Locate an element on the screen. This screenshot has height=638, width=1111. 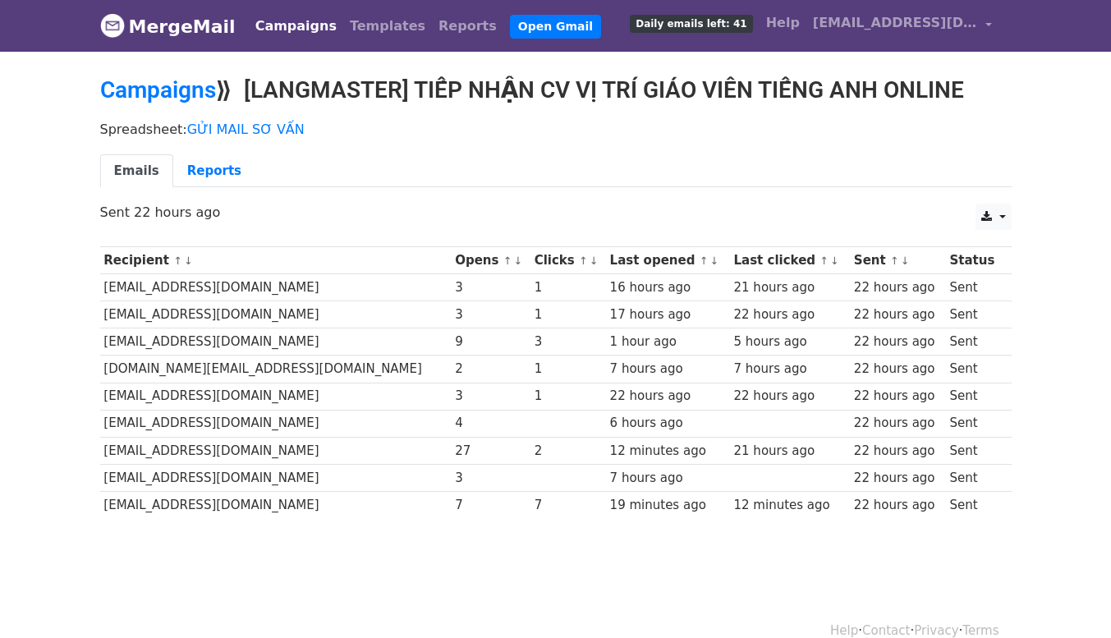
th: Clicks is located at coordinates (568, 260).